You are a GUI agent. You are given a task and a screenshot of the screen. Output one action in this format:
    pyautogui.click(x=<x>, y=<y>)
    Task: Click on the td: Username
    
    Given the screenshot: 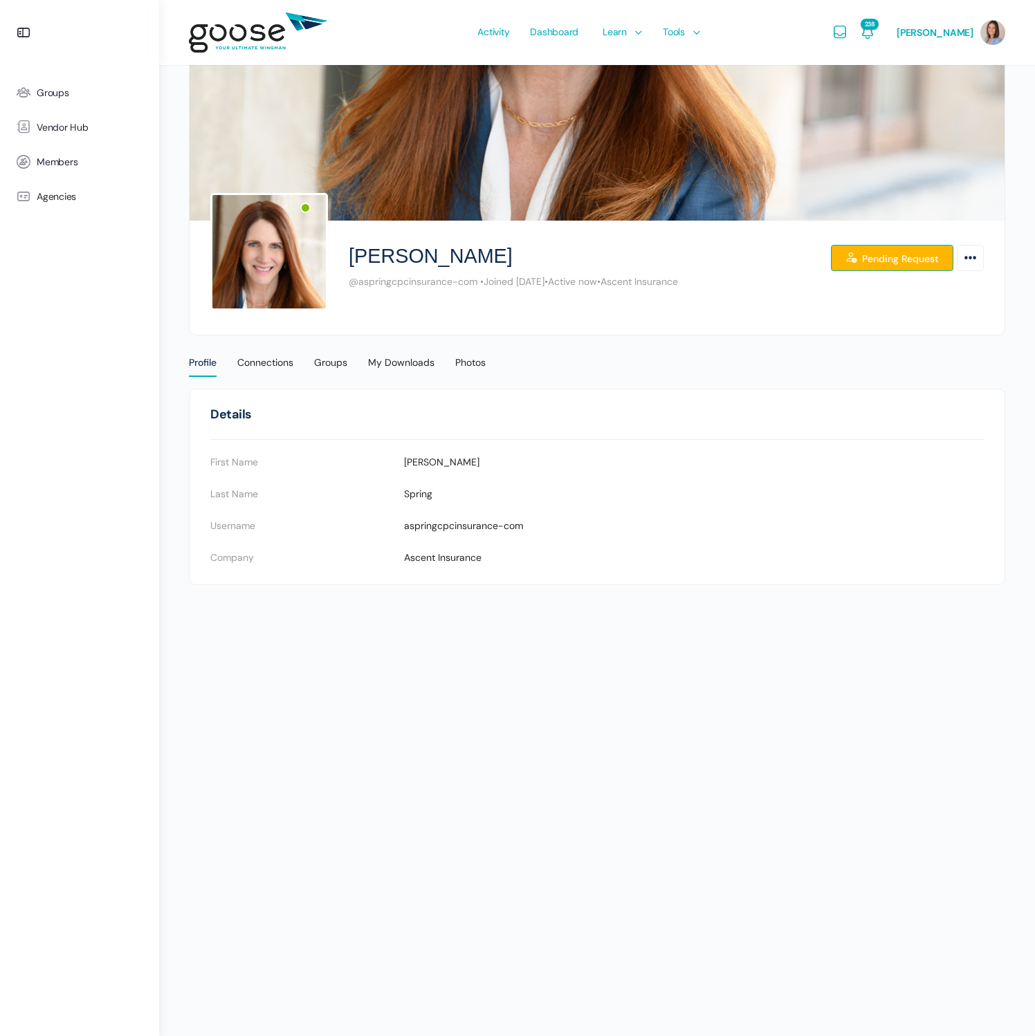 What is the action you would take?
    pyautogui.click(x=307, y=533)
    